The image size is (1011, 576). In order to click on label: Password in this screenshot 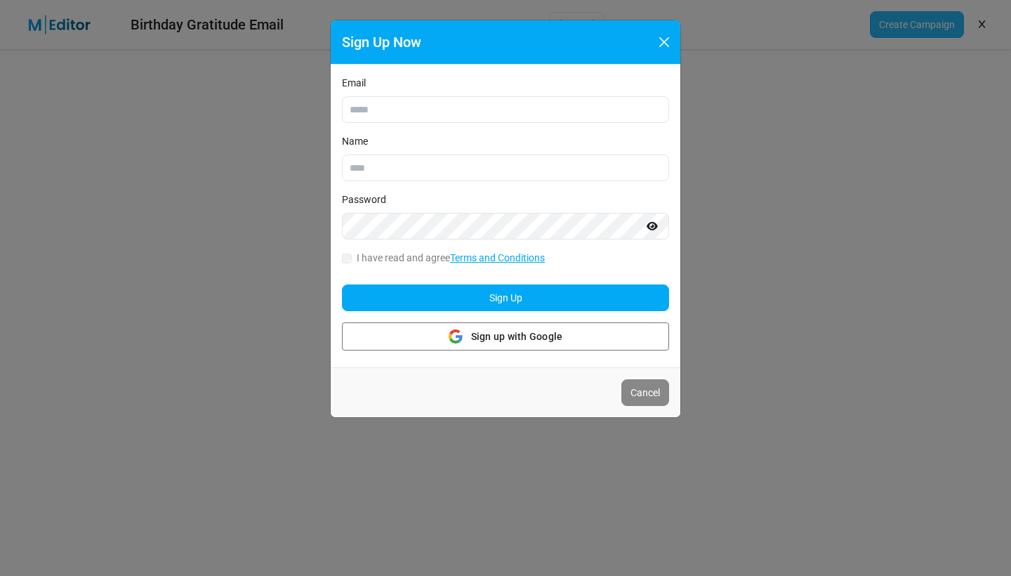, I will do `click(364, 199)`.